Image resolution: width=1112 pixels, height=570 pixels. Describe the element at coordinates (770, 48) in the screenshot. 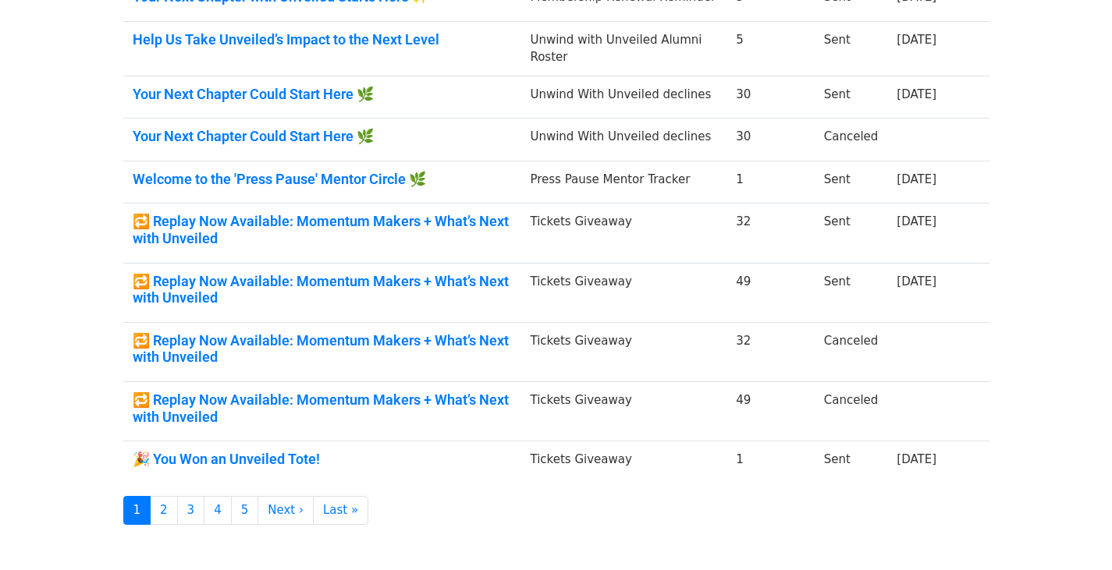

I see `td: 5` at that location.